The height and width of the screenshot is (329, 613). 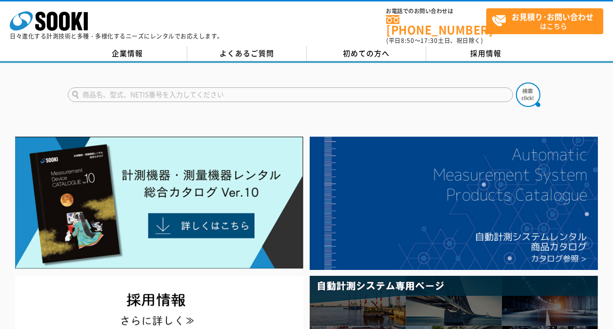 I want to click on span: 初めての方へ, so click(x=366, y=53).